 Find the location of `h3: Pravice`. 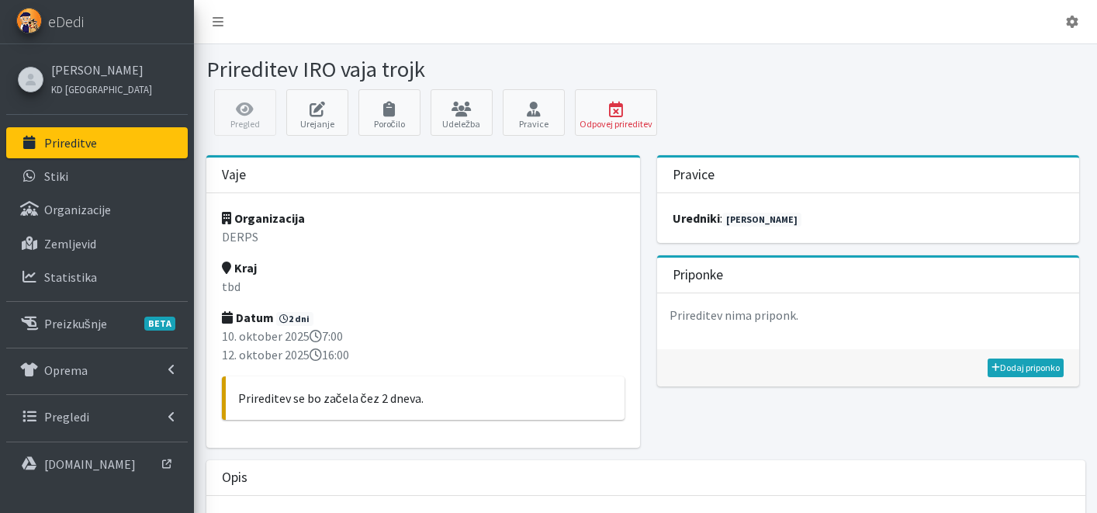

h3: Pravice is located at coordinates (694, 175).